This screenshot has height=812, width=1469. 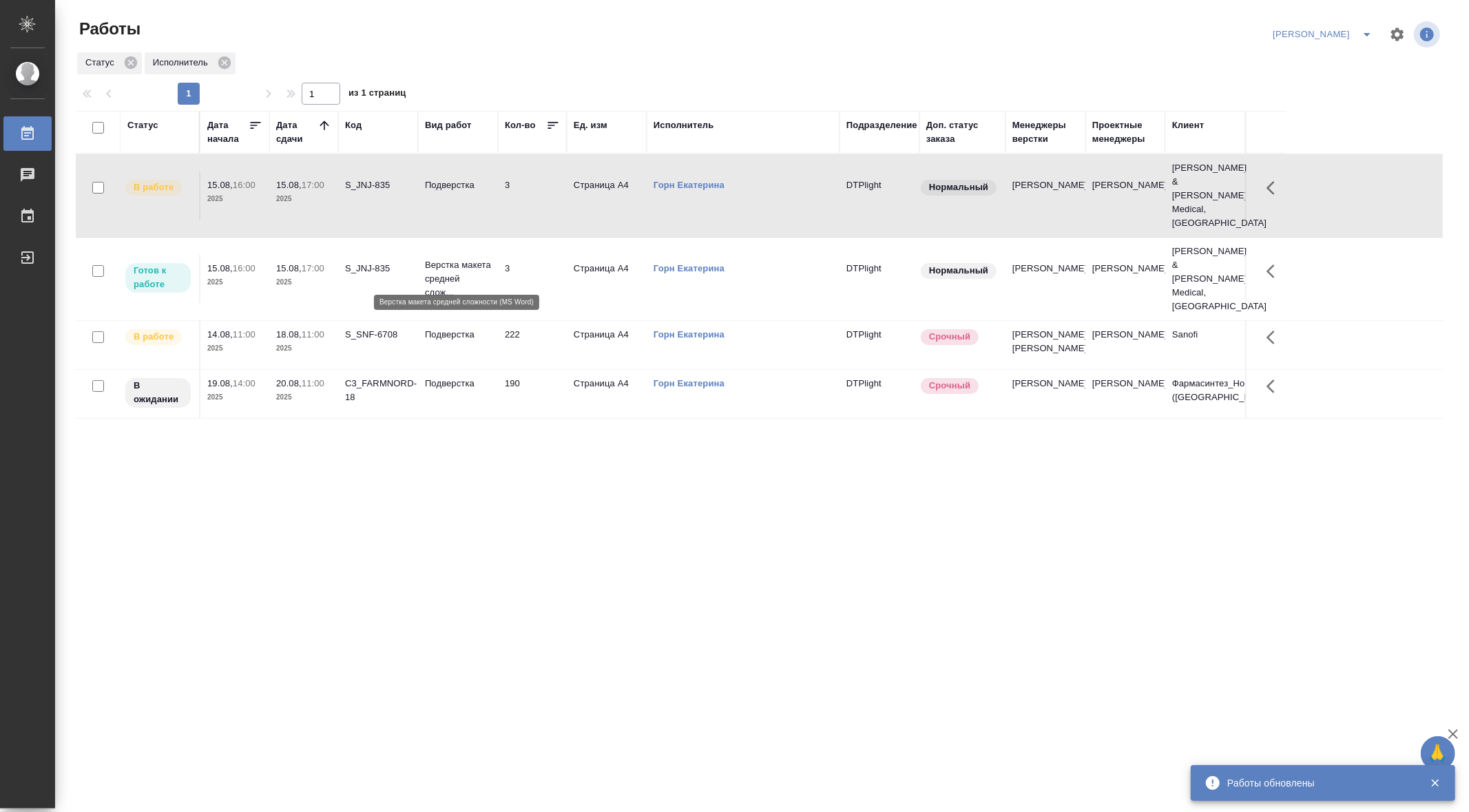 What do you see at coordinates (289, 334) in the screenshot?
I see `p: 18.08,` at bounding box center [289, 334].